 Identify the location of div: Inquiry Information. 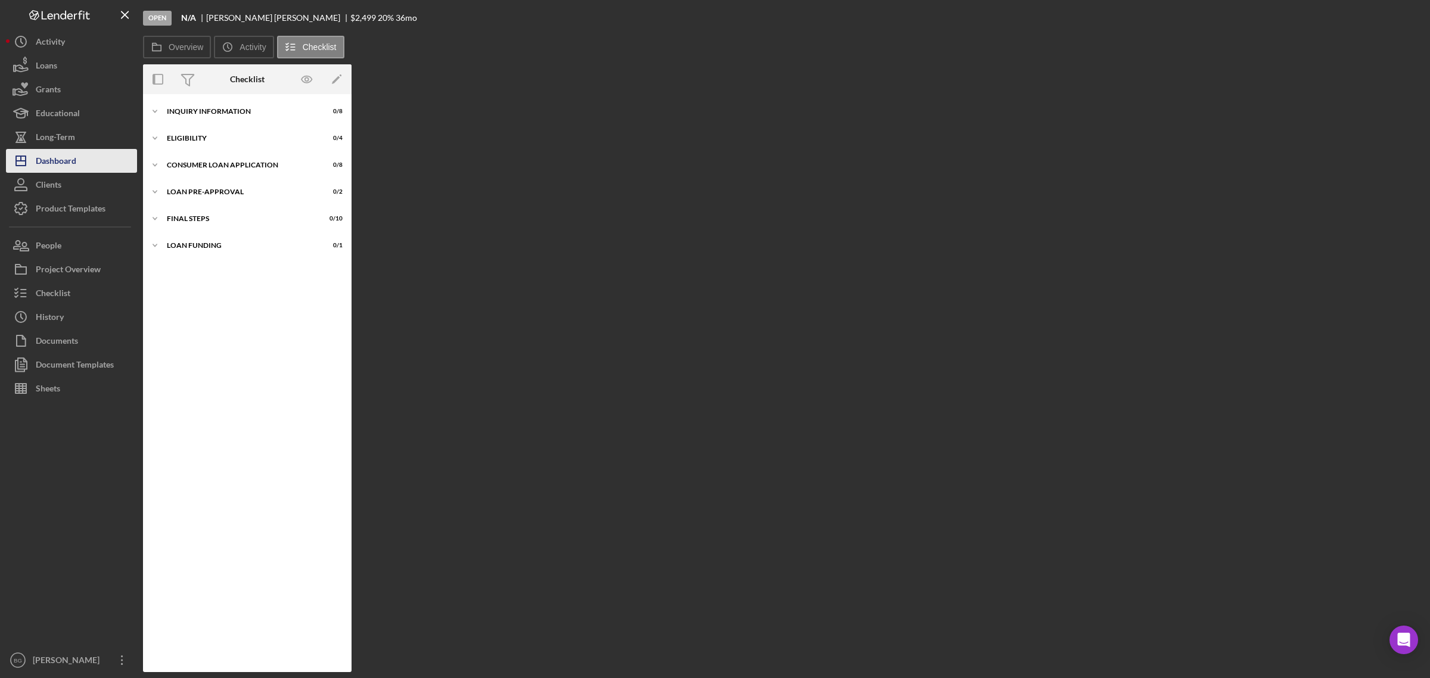
(239, 111).